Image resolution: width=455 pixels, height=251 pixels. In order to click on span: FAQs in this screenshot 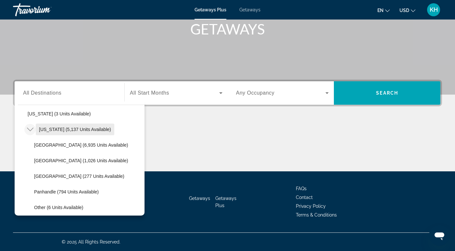, I will do `click(301, 188)`.